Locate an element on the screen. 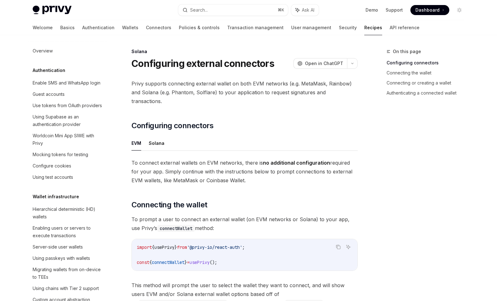 The width and height of the screenshot is (497, 301). h1: Configuring external connectors is located at coordinates (203, 63).